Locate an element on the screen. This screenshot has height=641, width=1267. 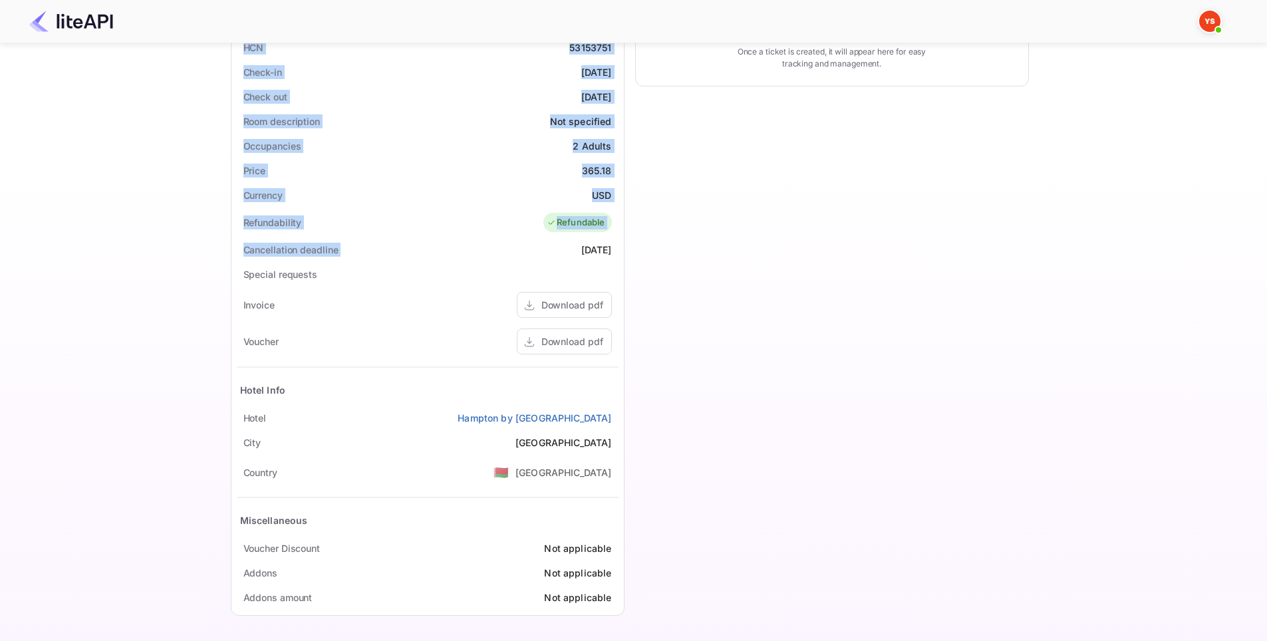
div: Room description is located at coordinates (281, 121).